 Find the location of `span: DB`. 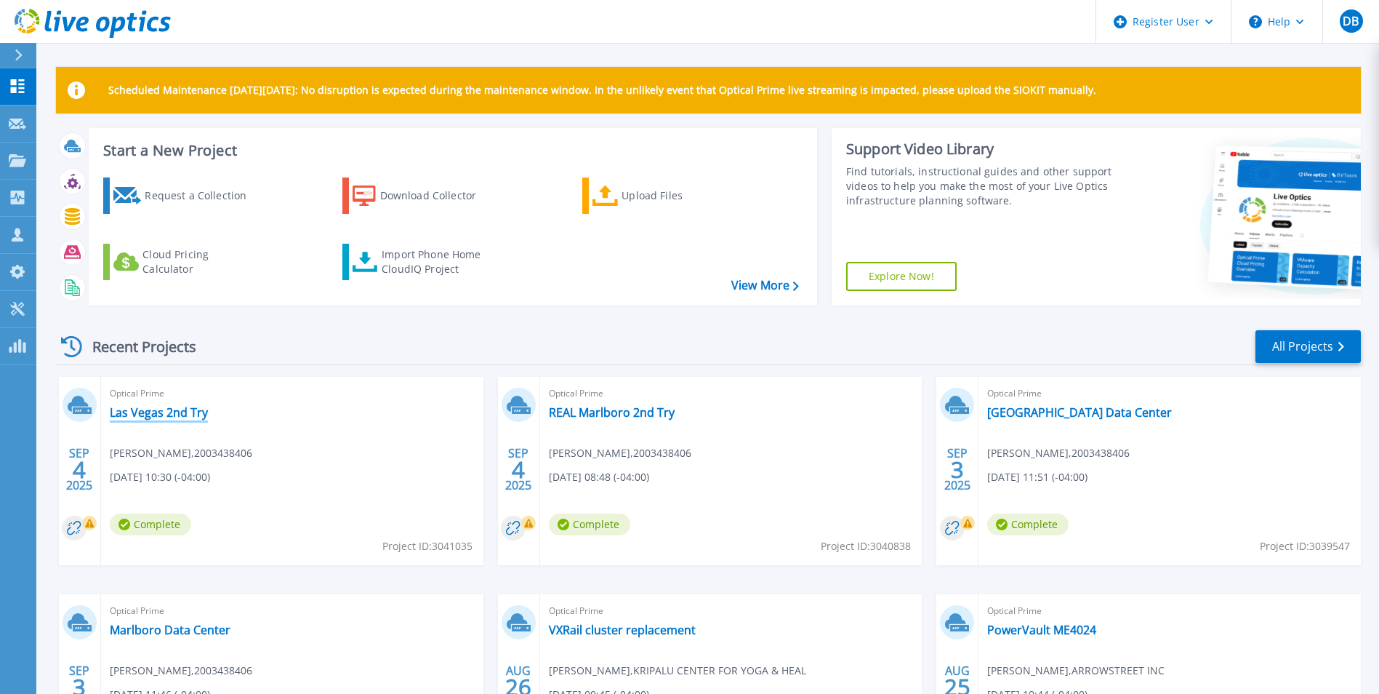

span: DB is located at coordinates (1351, 21).